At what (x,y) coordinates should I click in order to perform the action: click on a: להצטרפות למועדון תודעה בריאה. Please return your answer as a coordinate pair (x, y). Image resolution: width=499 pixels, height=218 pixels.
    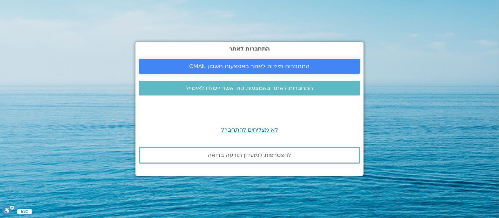
    Looking at the image, I should click on (250, 155).